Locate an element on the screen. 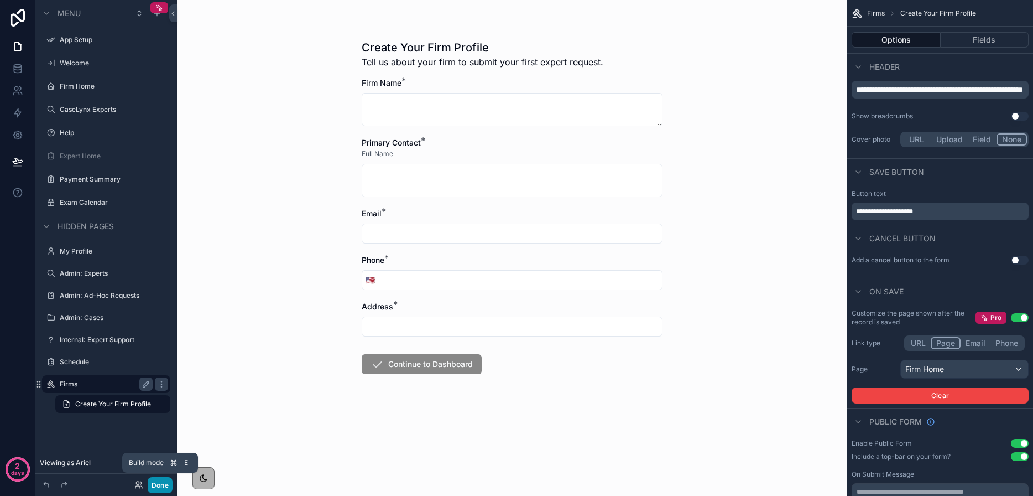  label: My Profile is located at coordinates (114, 251).